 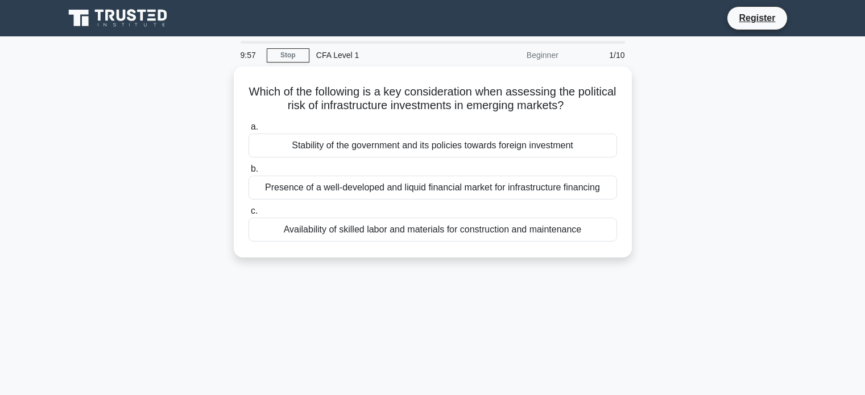 I want to click on span: c., so click(x=254, y=210).